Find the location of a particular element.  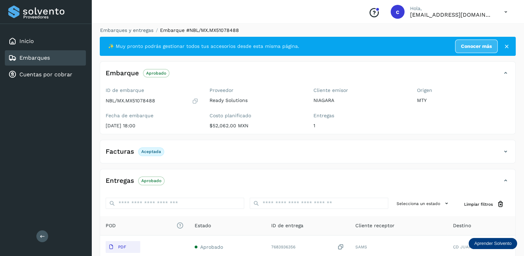

nav: breadcrumb is located at coordinates (308, 30).